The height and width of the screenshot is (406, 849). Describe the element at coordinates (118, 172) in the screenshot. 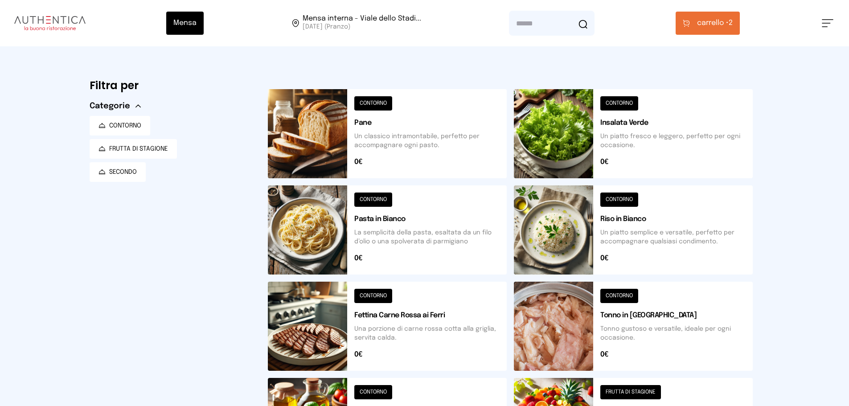

I see `button: SECONDO` at that location.